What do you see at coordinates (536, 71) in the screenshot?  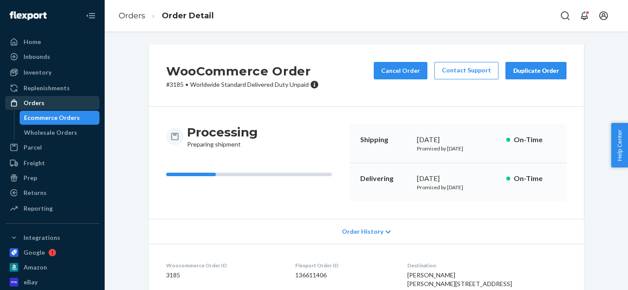 I see `div: Duplicate Order` at bounding box center [536, 71].